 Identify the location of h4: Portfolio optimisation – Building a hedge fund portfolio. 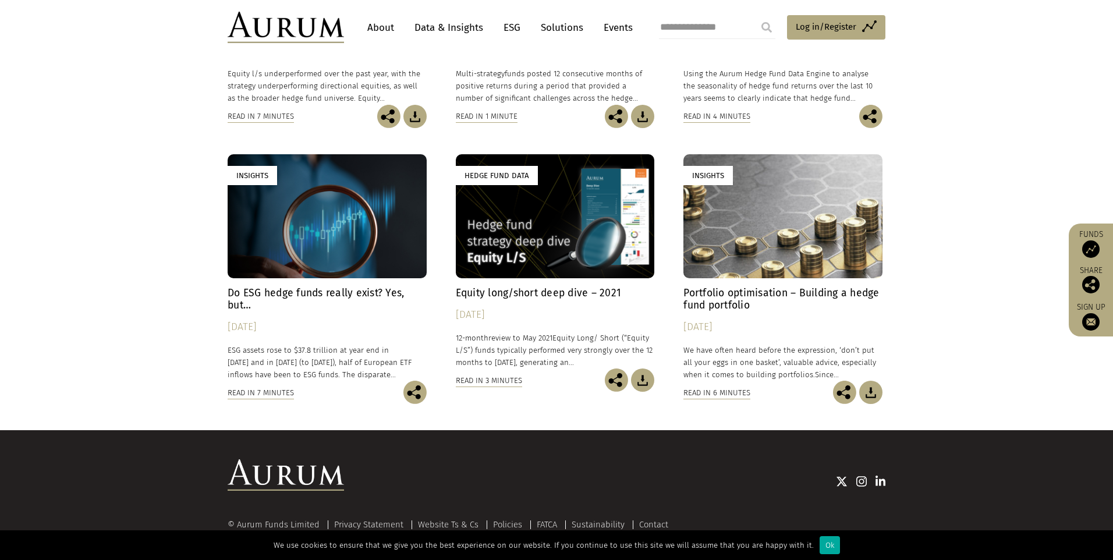
(783, 299).